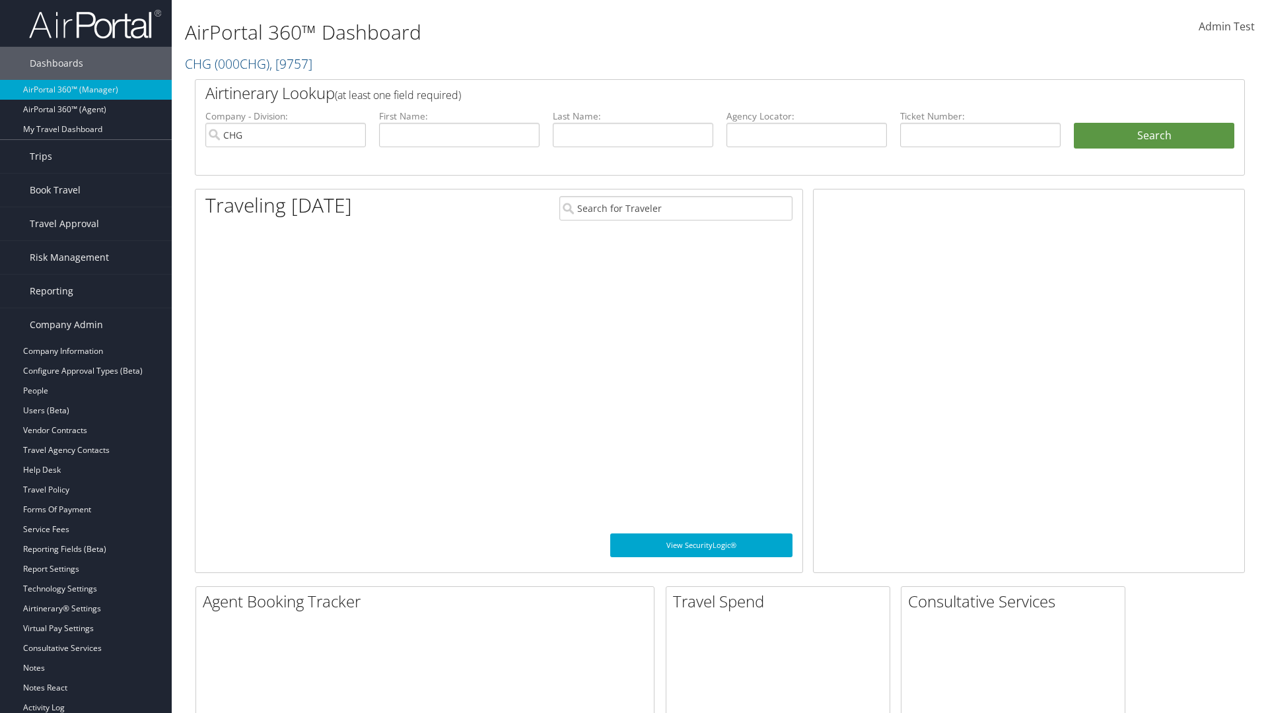  What do you see at coordinates (676, 93) in the screenshot?
I see `h2: Airtinerary Lookup` at bounding box center [676, 93].